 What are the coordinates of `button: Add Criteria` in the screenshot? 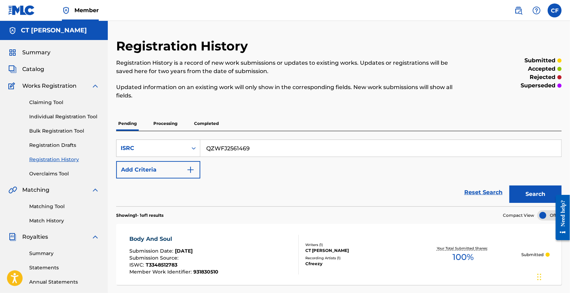 It's located at (158, 170).